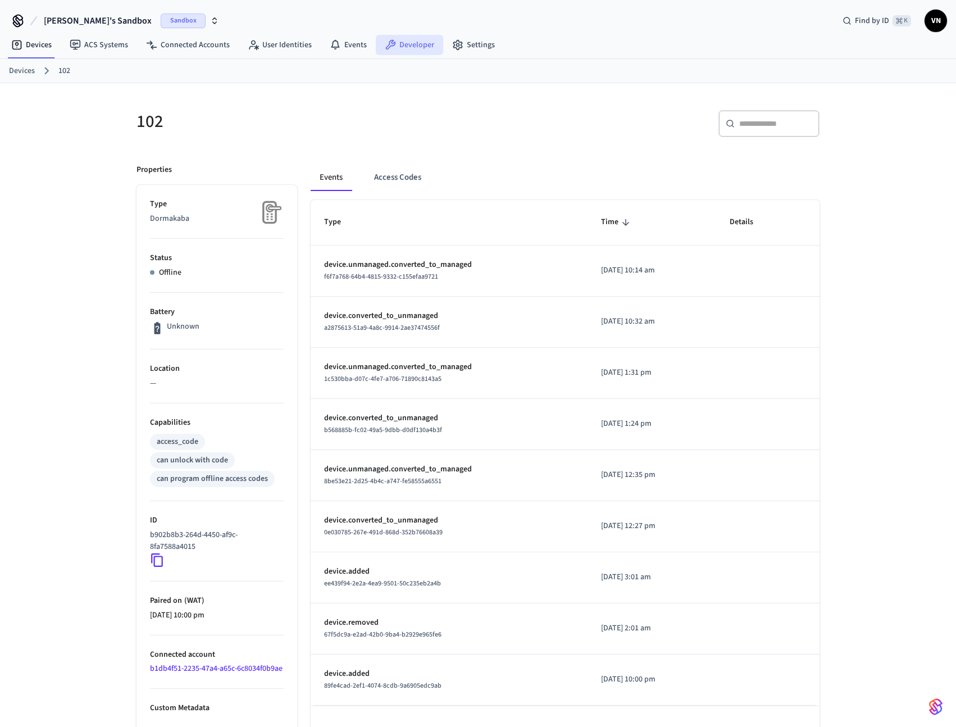 Image resolution: width=956 pixels, height=727 pixels. I want to click on p: Location, so click(217, 368).